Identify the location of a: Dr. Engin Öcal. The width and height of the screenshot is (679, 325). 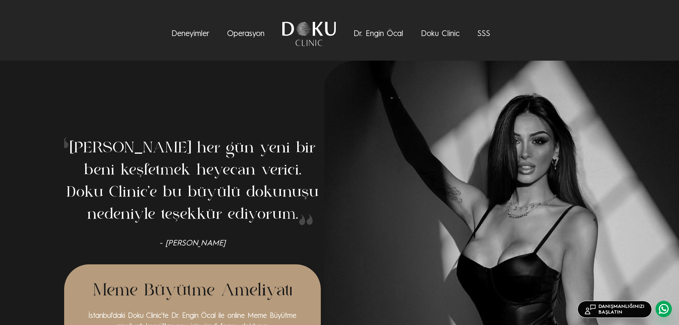
(378, 34).